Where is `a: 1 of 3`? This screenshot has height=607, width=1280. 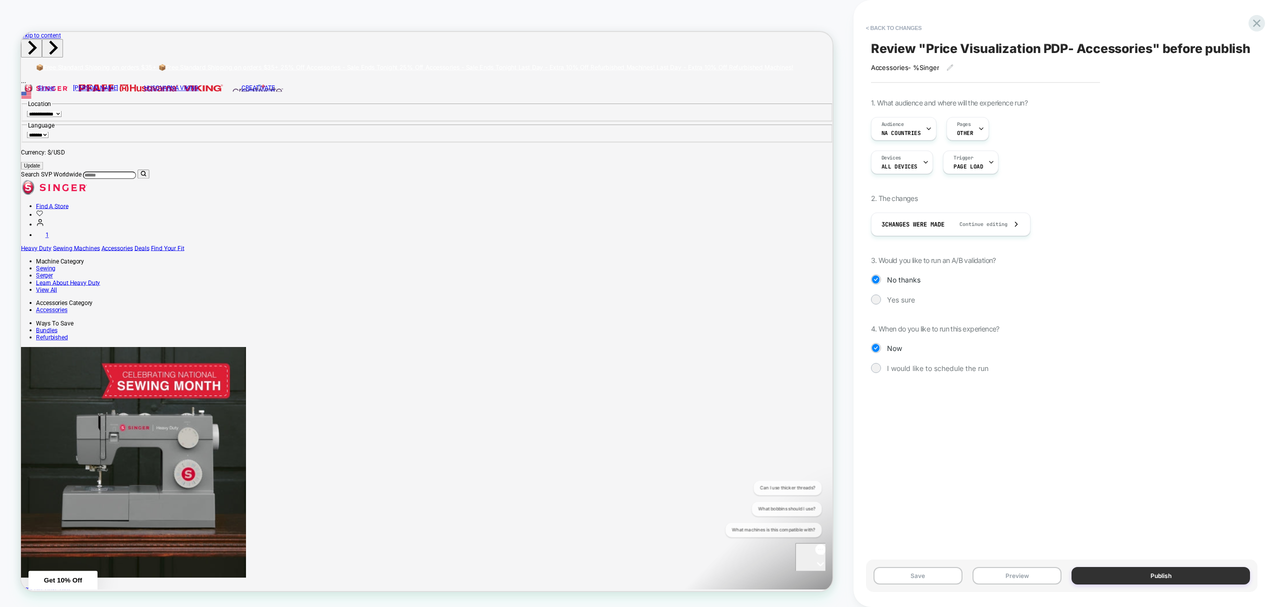 a: 1 of 3 is located at coordinates (183, 47).